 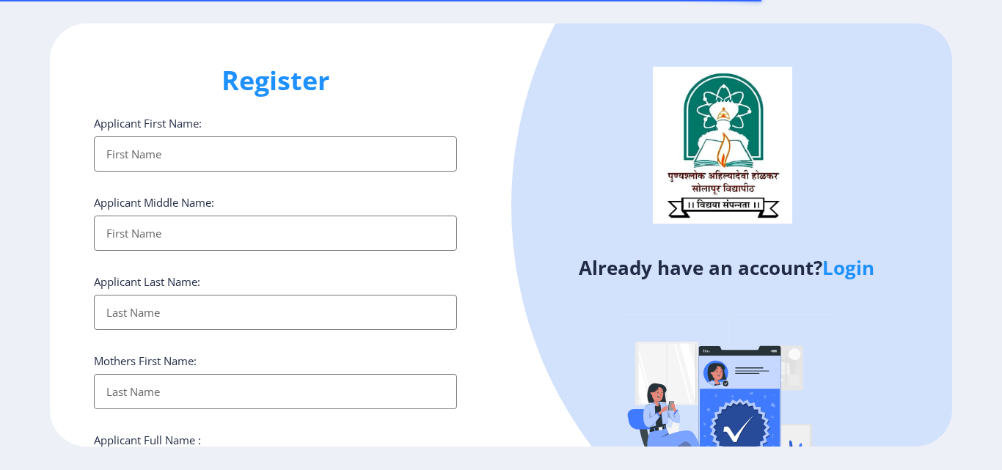 What do you see at coordinates (154, 202) in the screenshot?
I see `label: Applicant Middle Name:` at bounding box center [154, 202].